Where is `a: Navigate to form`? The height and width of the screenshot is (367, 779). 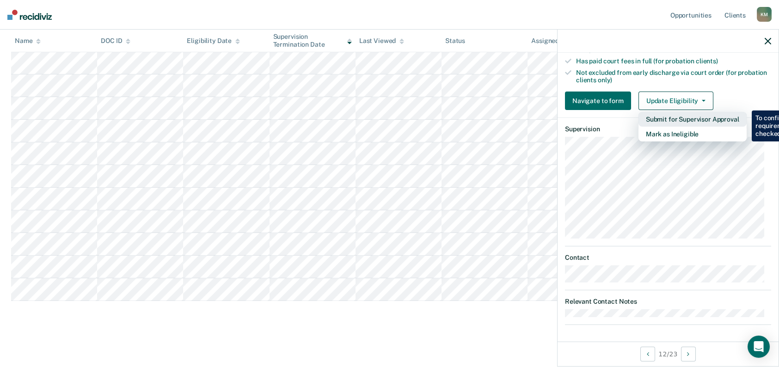 a: Navigate to form is located at coordinates (600, 101).